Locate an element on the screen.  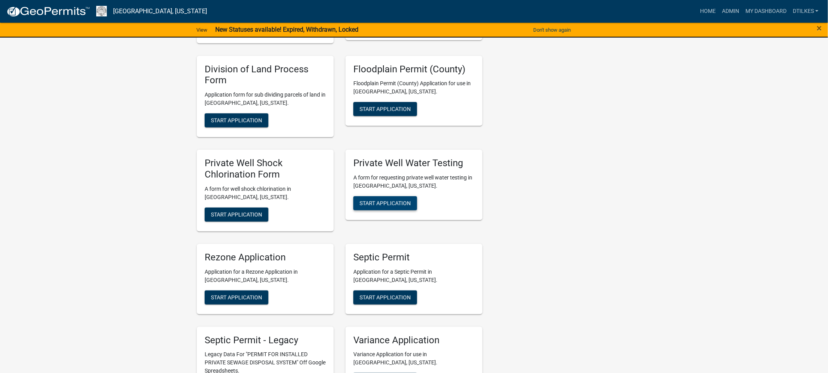
h5: Private Well Shock Chlorination Form is located at coordinates (265, 169).